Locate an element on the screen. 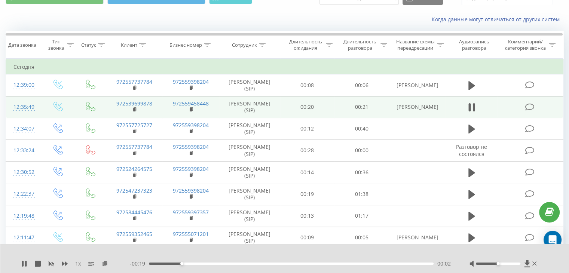 This screenshot has width=569, height=273. span: 1 x is located at coordinates (78, 264).